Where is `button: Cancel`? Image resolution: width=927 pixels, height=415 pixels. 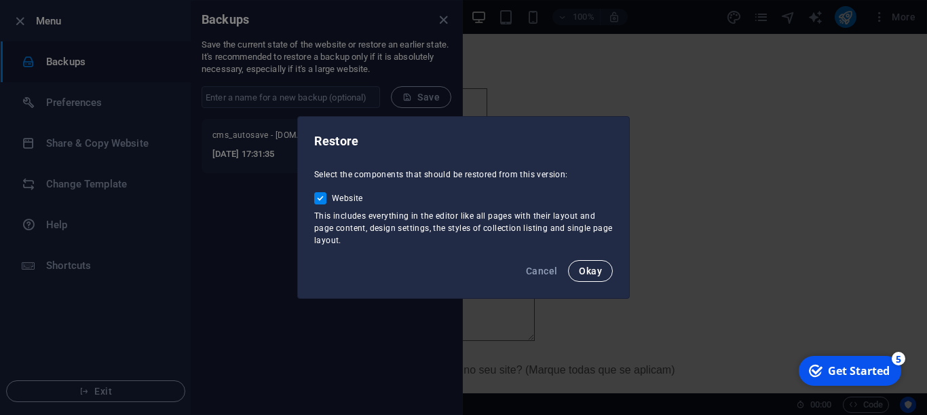 button: Cancel is located at coordinates (541, 271).